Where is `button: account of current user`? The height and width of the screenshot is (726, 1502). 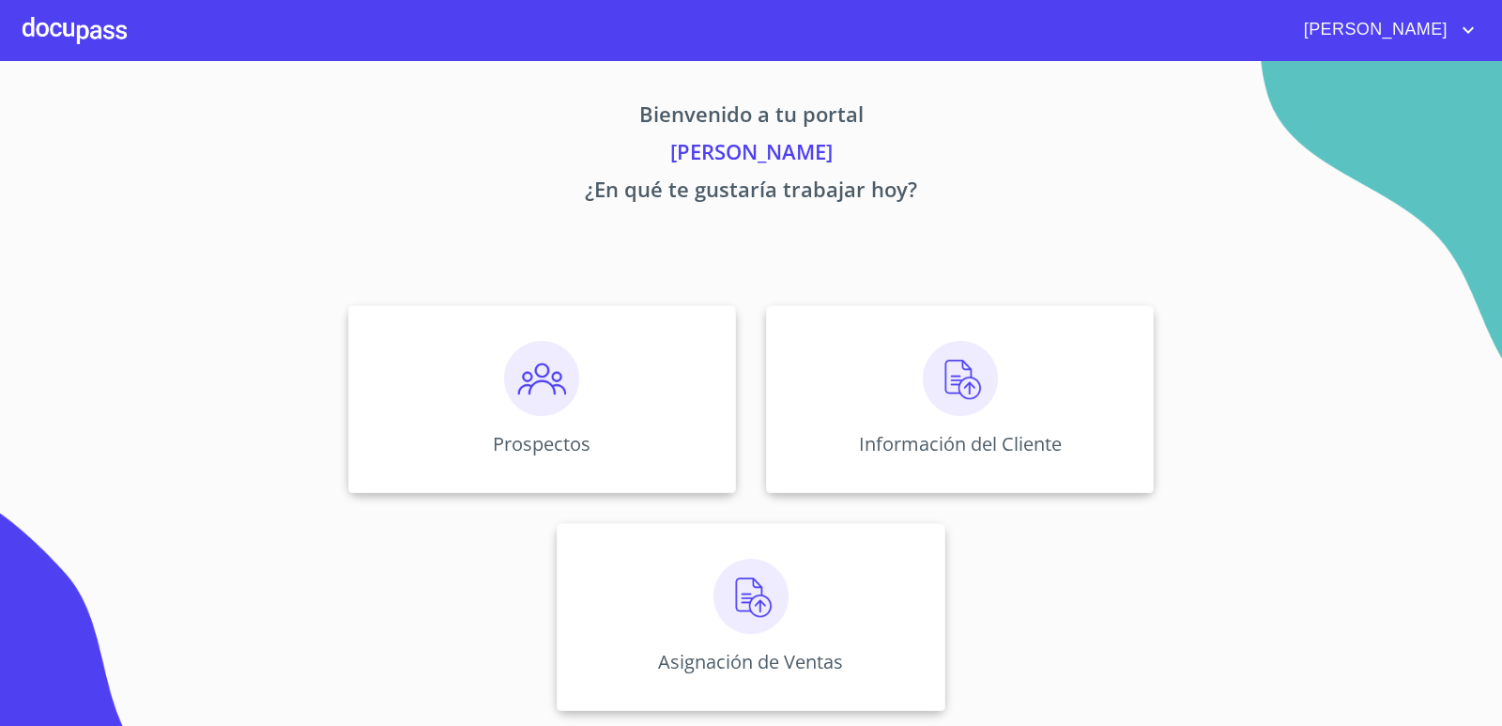 button: account of current user is located at coordinates (1385, 30).